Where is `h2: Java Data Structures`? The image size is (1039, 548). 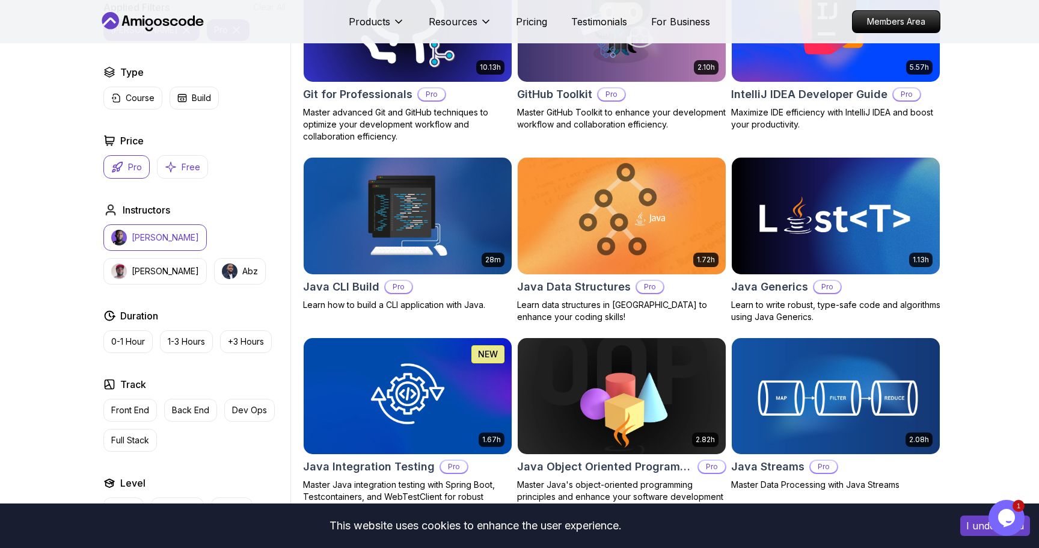 h2: Java Data Structures is located at coordinates (574, 287).